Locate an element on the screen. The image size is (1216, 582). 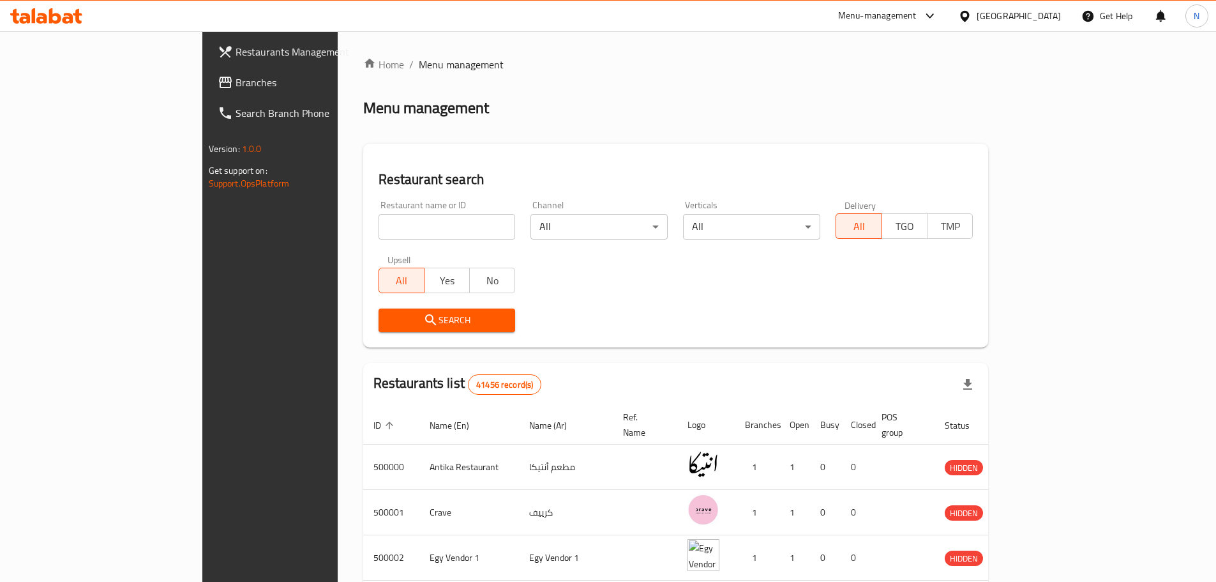
span: Branches is located at coordinates (315, 82).